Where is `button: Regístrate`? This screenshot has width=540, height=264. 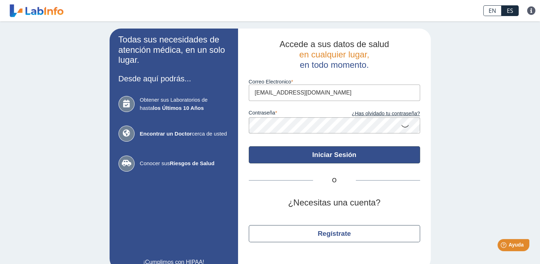 button: Regístrate is located at coordinates (334, 234).